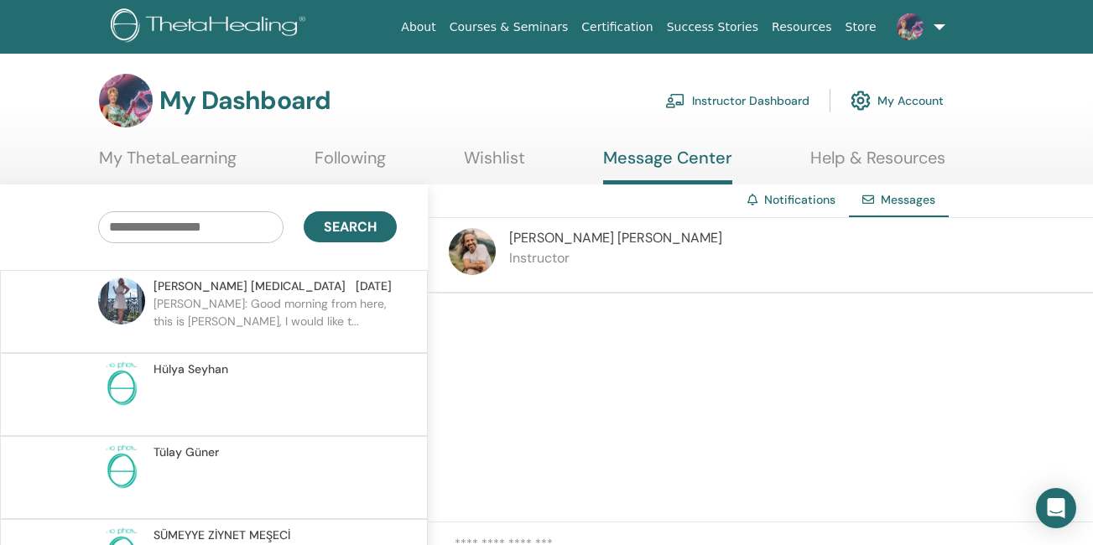 Image resolution: width=1093 pixels, height=545 pixels. What do you see at coordinates (494, 164) in the screenshot?
I see `a: Wishlist` at bounding box center [494, 164].